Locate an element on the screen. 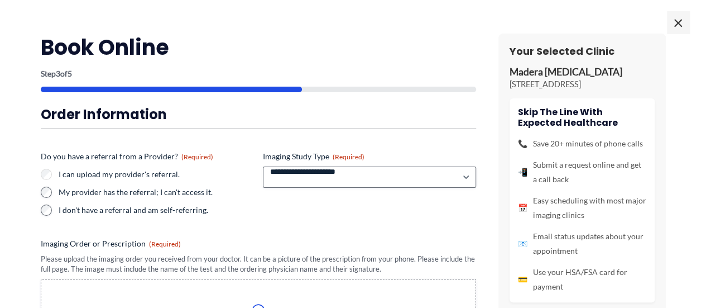 This screenshot has height=308, width=706. label: I can upload my provider's referral. is located at coordinates (156, 174).